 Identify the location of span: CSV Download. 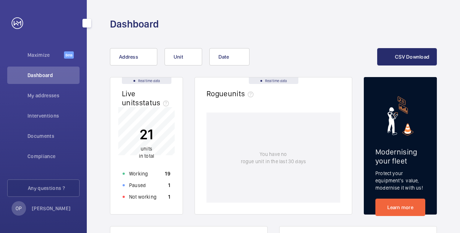
(412, 57).